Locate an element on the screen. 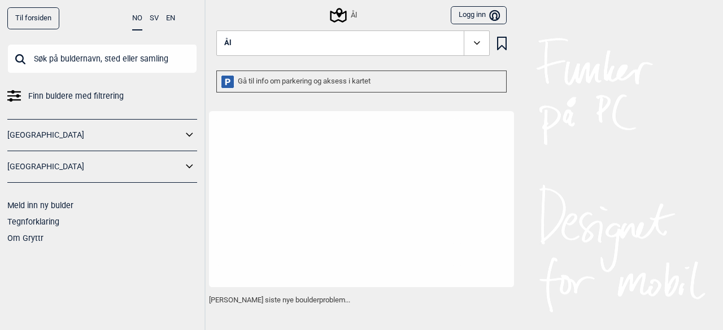  button: SV is located at coordinates (154, 18).